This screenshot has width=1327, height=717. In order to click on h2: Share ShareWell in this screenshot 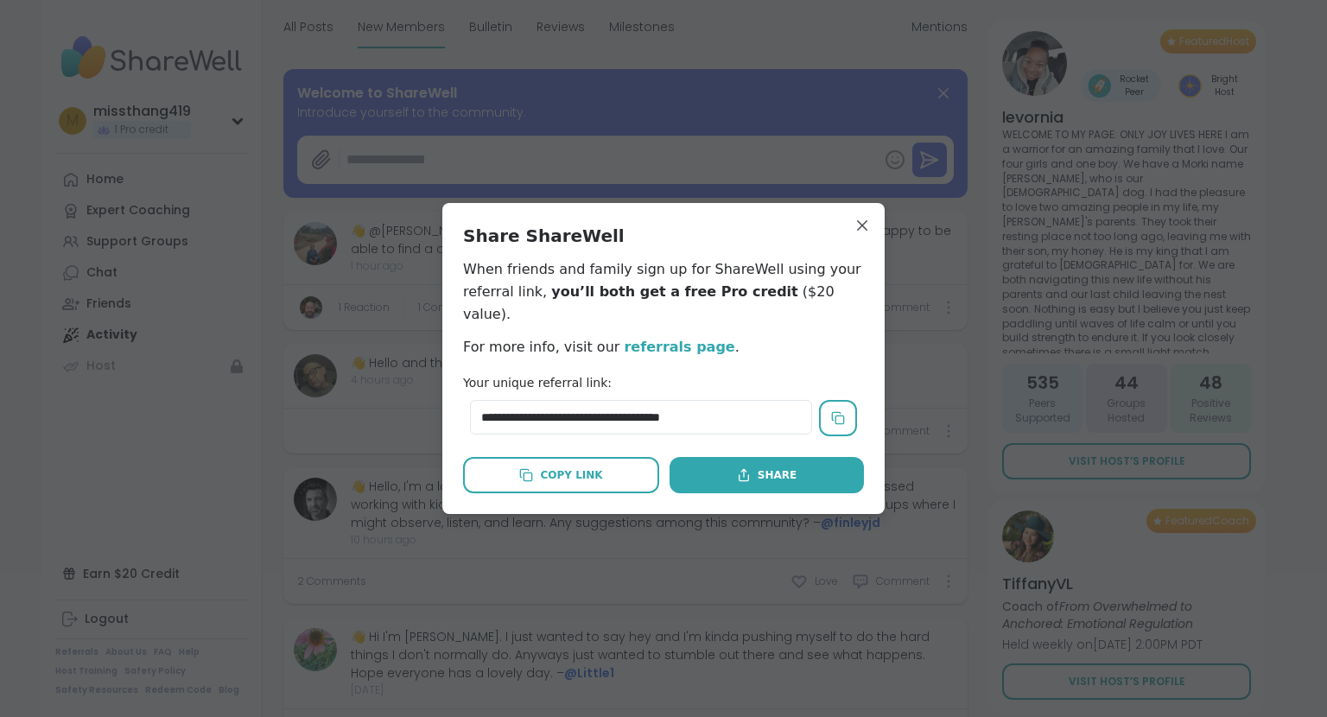, I will do `click(663, 236)`.